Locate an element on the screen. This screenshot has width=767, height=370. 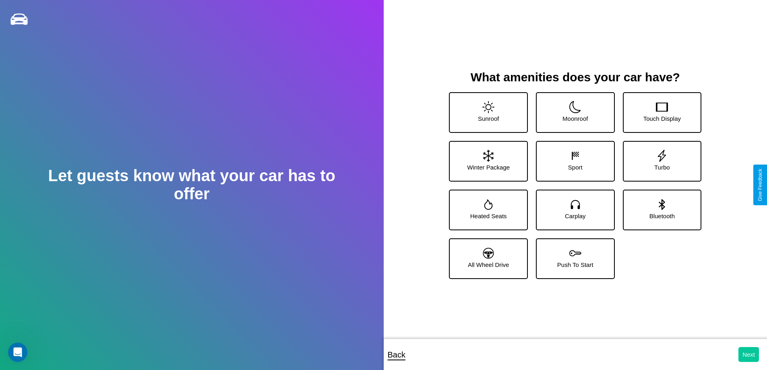
p: Push To Start is located at coordinates (576, 265).